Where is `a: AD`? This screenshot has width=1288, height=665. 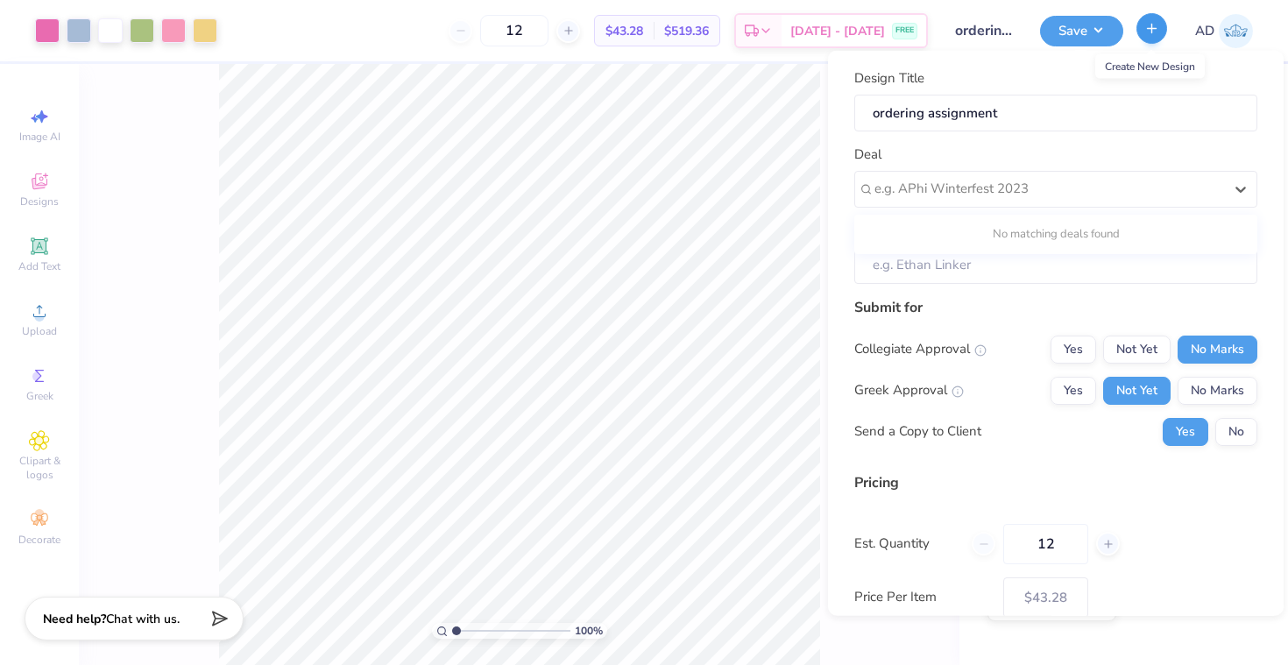
a: AD is located at coordinates (1224, 31).